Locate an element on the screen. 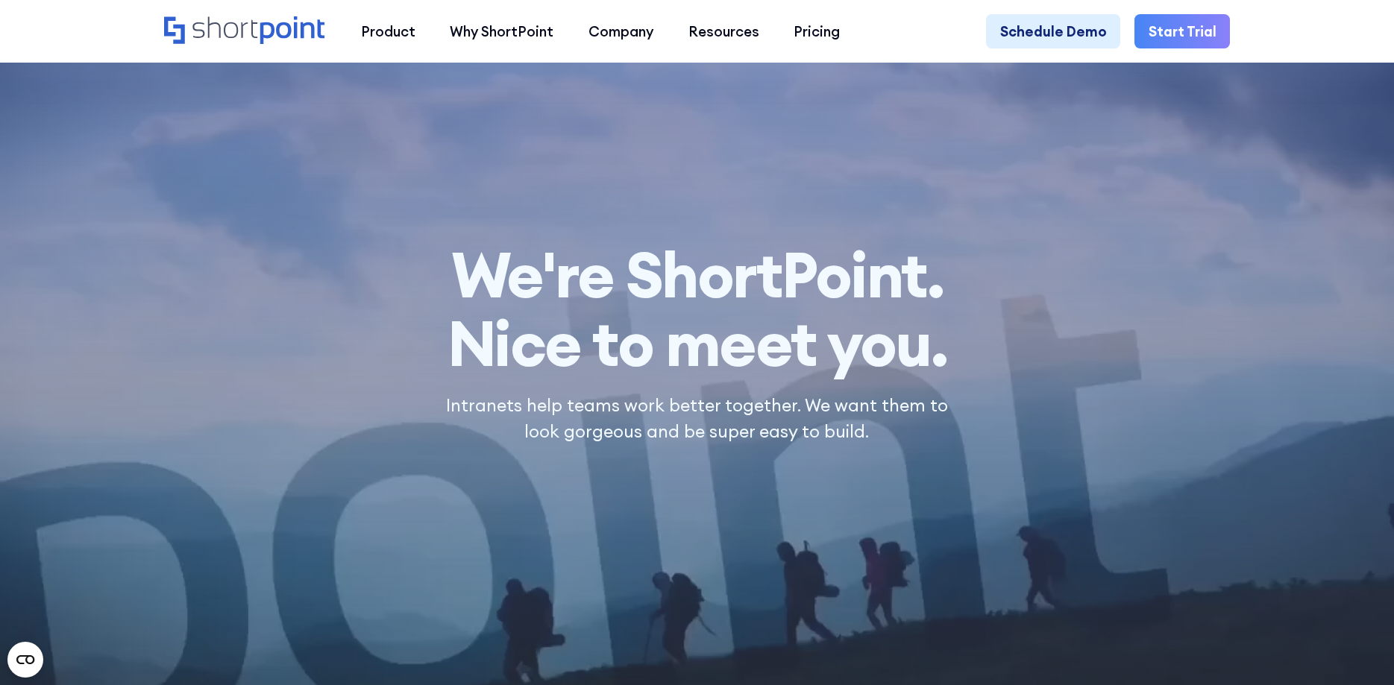 Image resolution: width=1394 pixels, height=685 pixels. a: Home is located at coordinates (245, 31).